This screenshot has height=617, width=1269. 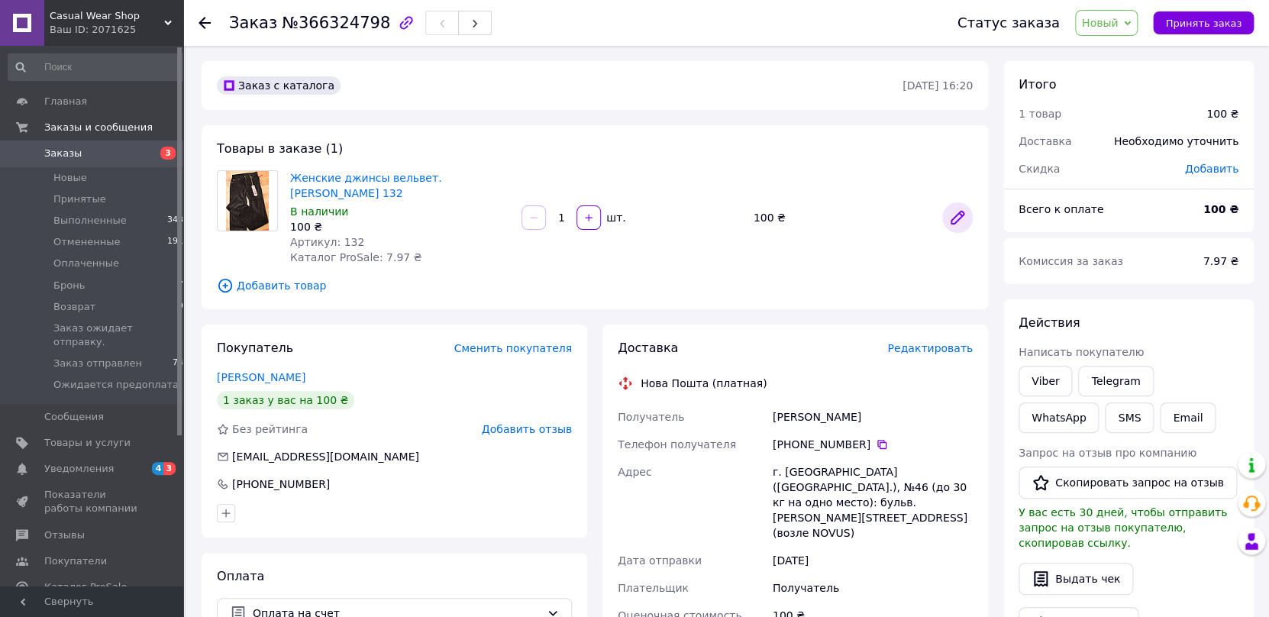 I want to click on span: 3438, so click(x=178, y=221).